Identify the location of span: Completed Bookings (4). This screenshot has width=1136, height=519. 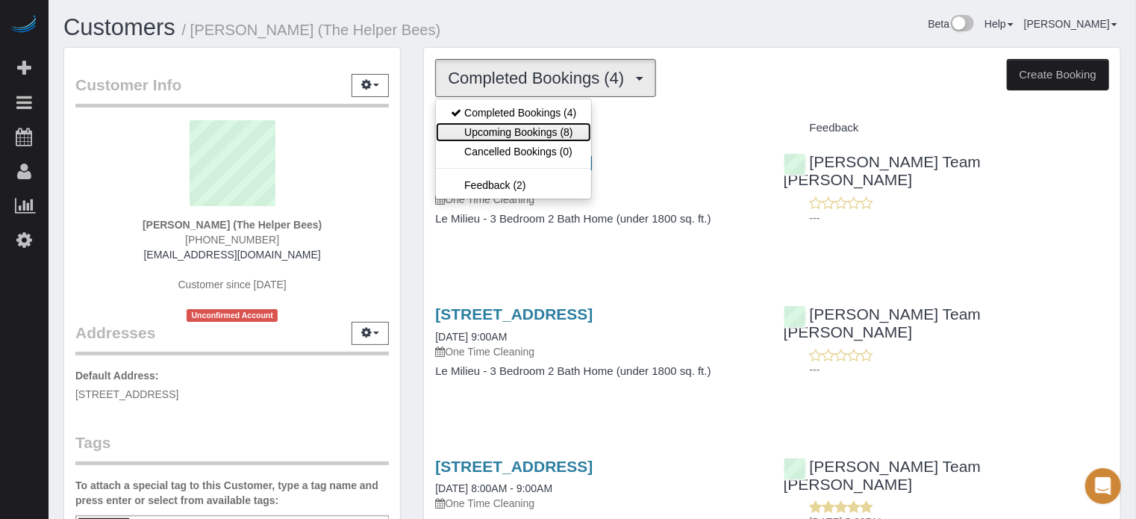
(540, 78).